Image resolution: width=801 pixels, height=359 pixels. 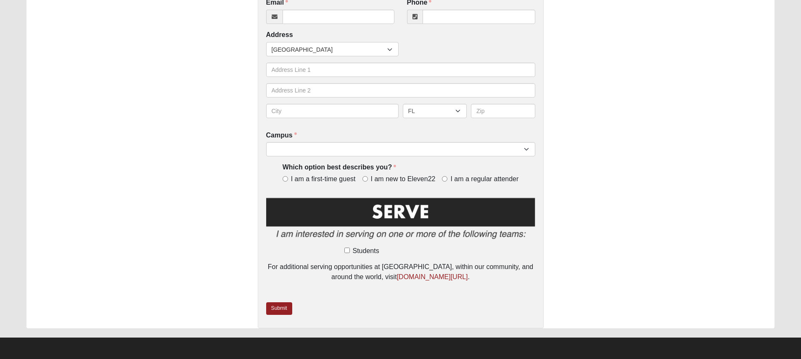 What do you see at coordinates (503, 111) in the screenshot?
I see `input: Zip` at bounding box center [503, 111].